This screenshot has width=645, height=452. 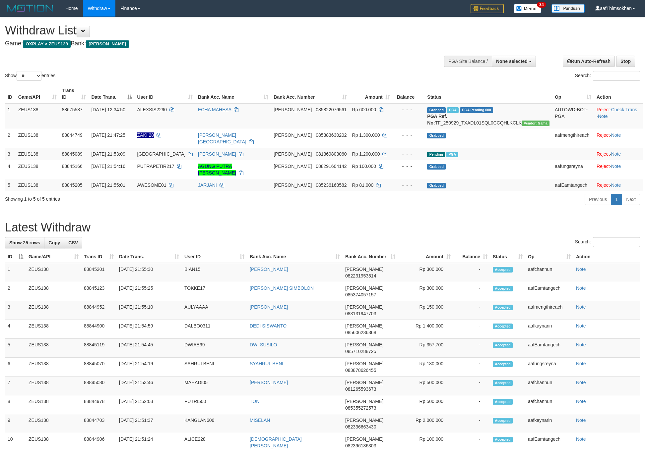 What do you see at coordinates (15, 311) in the screenshot?
I see `td: 3` at bounding box center [15, 311].